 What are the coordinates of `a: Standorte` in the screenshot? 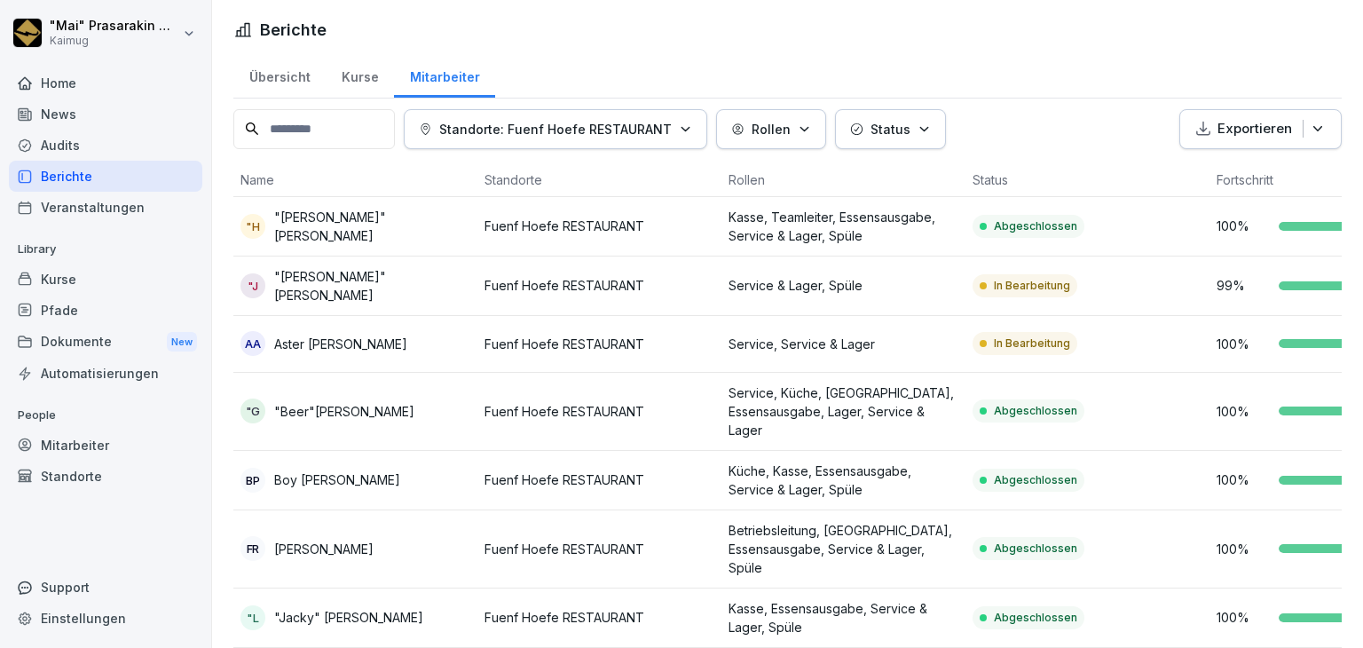 It's located at (106, 476).